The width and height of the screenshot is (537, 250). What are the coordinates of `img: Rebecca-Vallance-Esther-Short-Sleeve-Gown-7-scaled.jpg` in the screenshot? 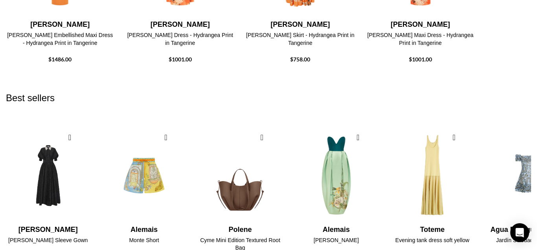 It's located at (48, 175).